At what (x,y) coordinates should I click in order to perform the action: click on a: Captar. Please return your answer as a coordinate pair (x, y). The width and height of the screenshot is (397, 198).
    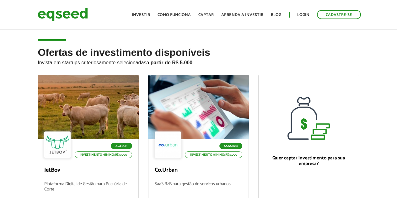
    Looking at the image, I should click on (206, 15).